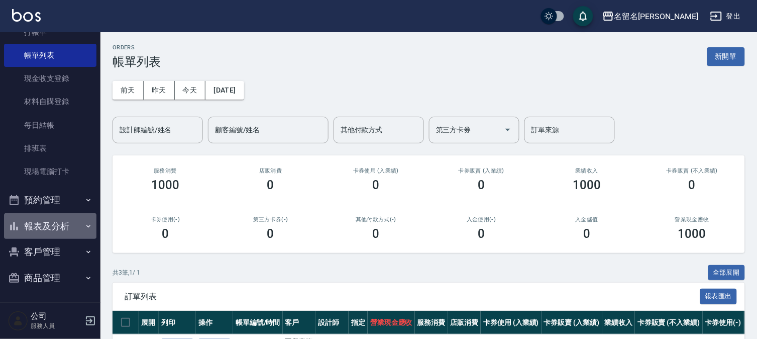 The width and height of the screenshot is (757, 339). I want to click on button: 報表及分析, so click(50, 226).